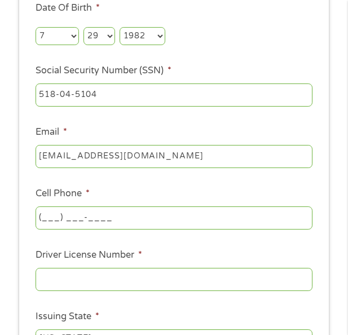  I want to click on label: Social Security Number (SSN), so click(103, 70).